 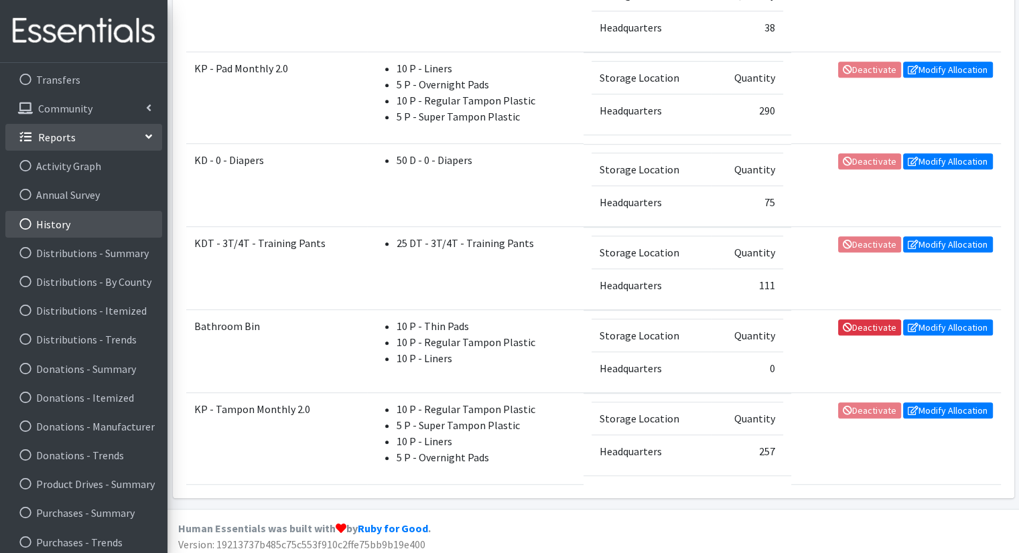 I want to click on a: Purchases - Summary, so click(x=84, y=513).